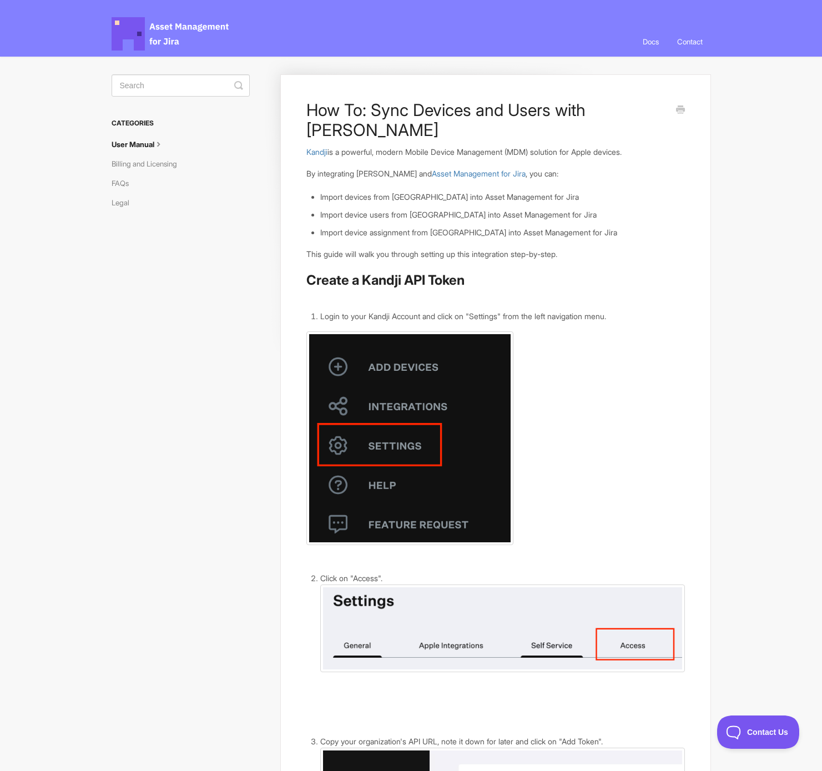 The height and width of the screenshot is (771, 822). I want to click on input: Search, so click(180, 85).